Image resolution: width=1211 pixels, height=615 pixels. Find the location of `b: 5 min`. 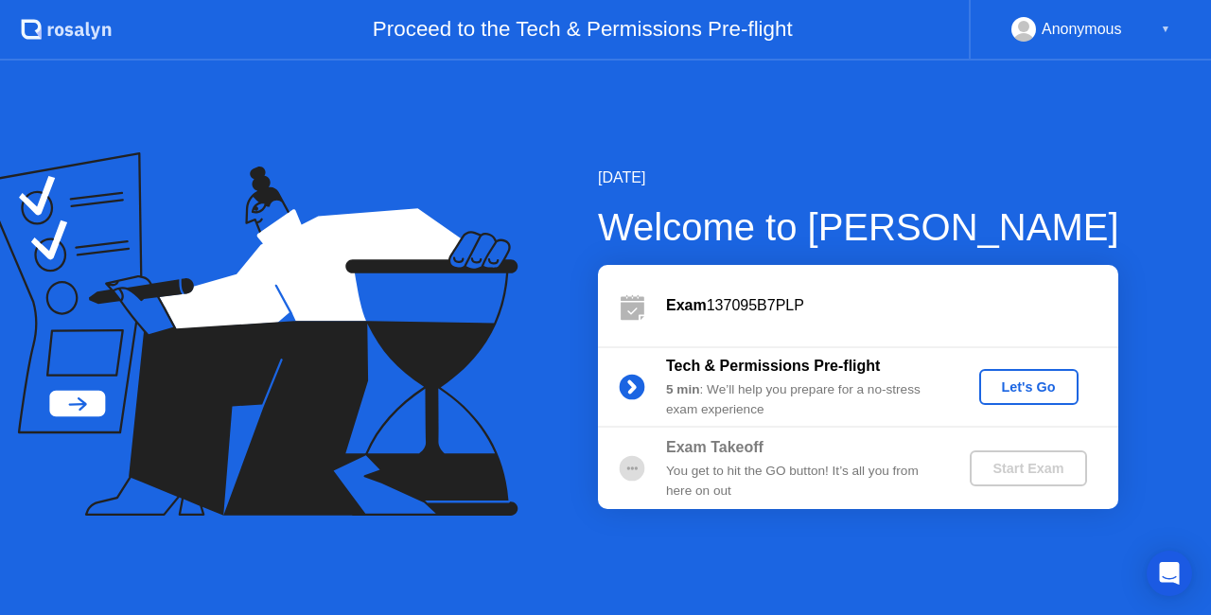

b: 5 min is located at coordinates (683, 389).